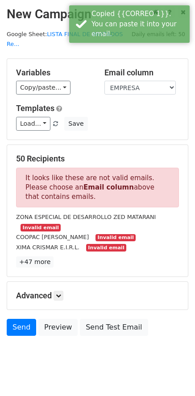  I want to click on h5: 50 Recipients, so click(97, 159).